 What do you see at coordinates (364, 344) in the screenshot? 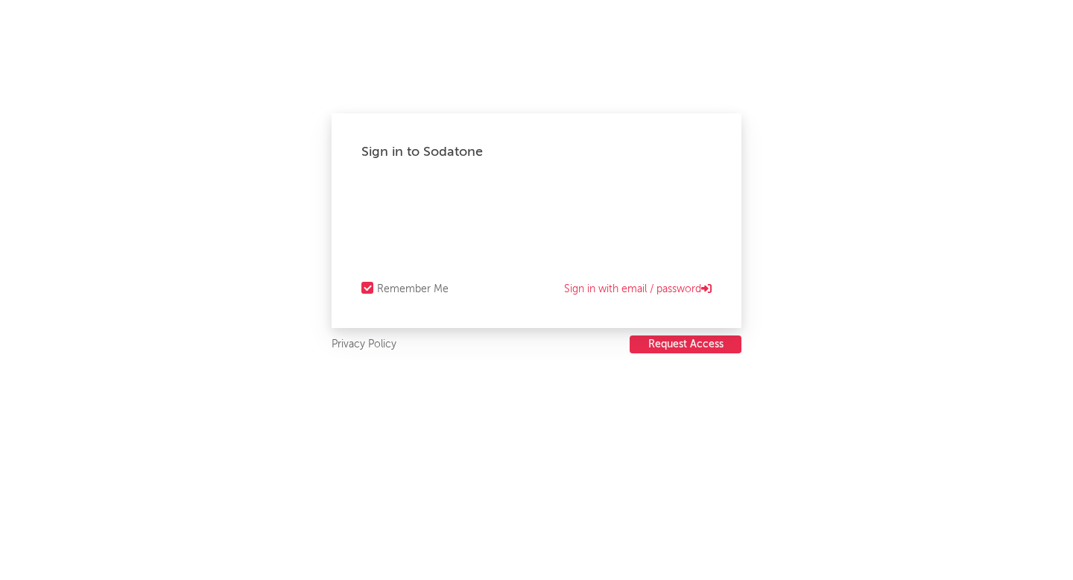
I see `a: Privacy Policy` at bounding box center [364, 344].